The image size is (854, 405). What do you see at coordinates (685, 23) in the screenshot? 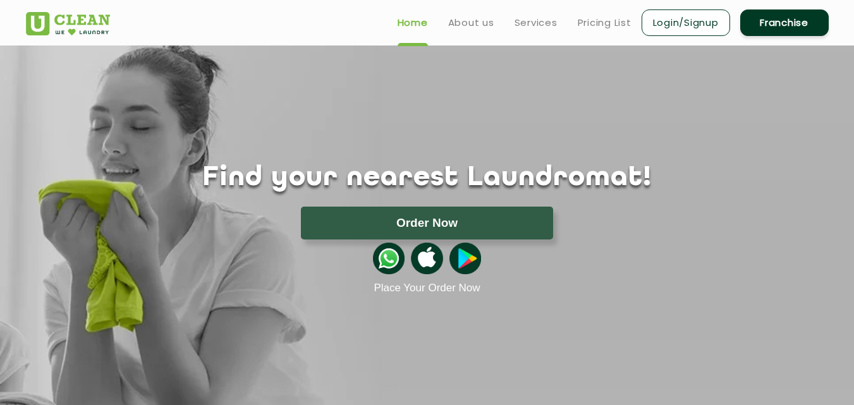
I see `a: Login/Signup` at bounding box center [685, 23].